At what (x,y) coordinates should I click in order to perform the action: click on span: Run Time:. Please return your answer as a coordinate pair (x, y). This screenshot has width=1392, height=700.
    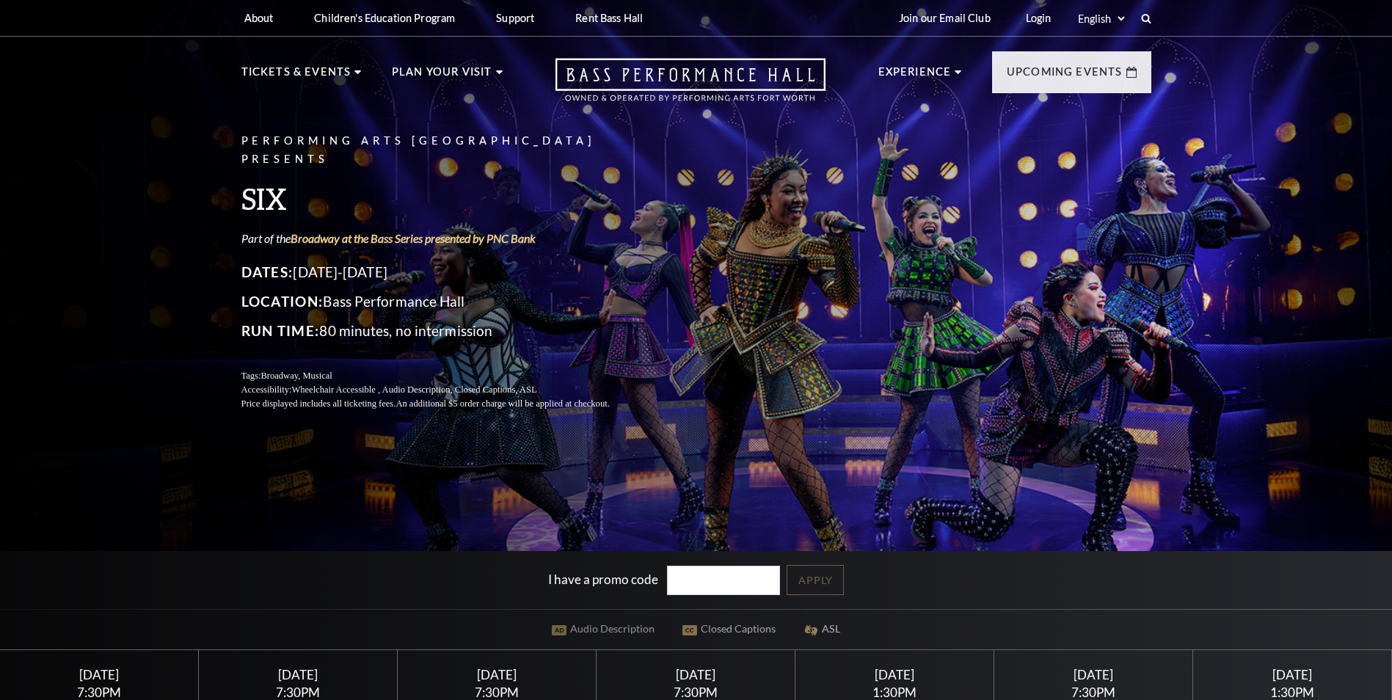
    Looking at the image, I should click on (280, 330).